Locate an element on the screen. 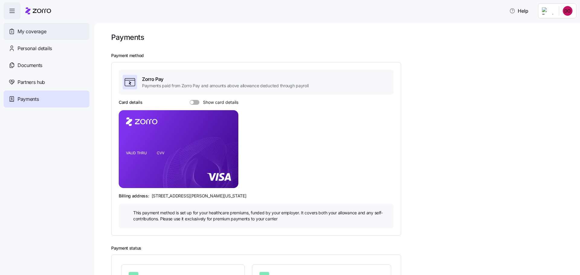  a: Payments is located at coordinates (47, 99).